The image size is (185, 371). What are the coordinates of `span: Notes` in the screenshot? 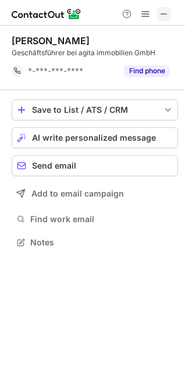 It's located at (102, 243).